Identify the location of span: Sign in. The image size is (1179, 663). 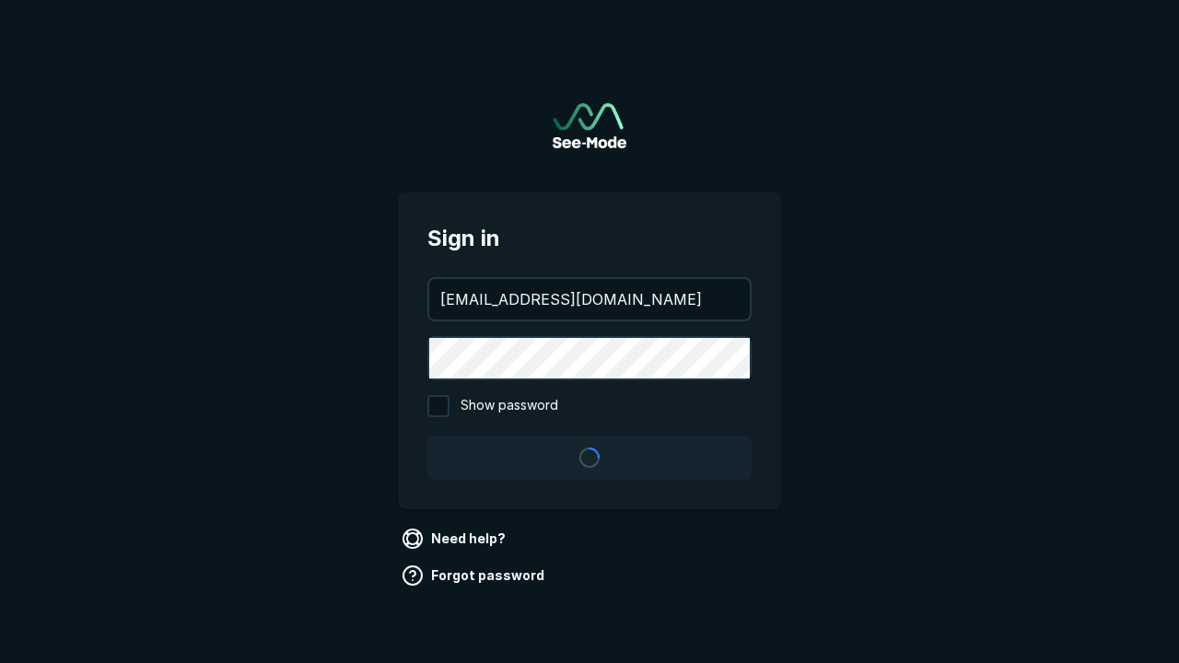
(589, 238).